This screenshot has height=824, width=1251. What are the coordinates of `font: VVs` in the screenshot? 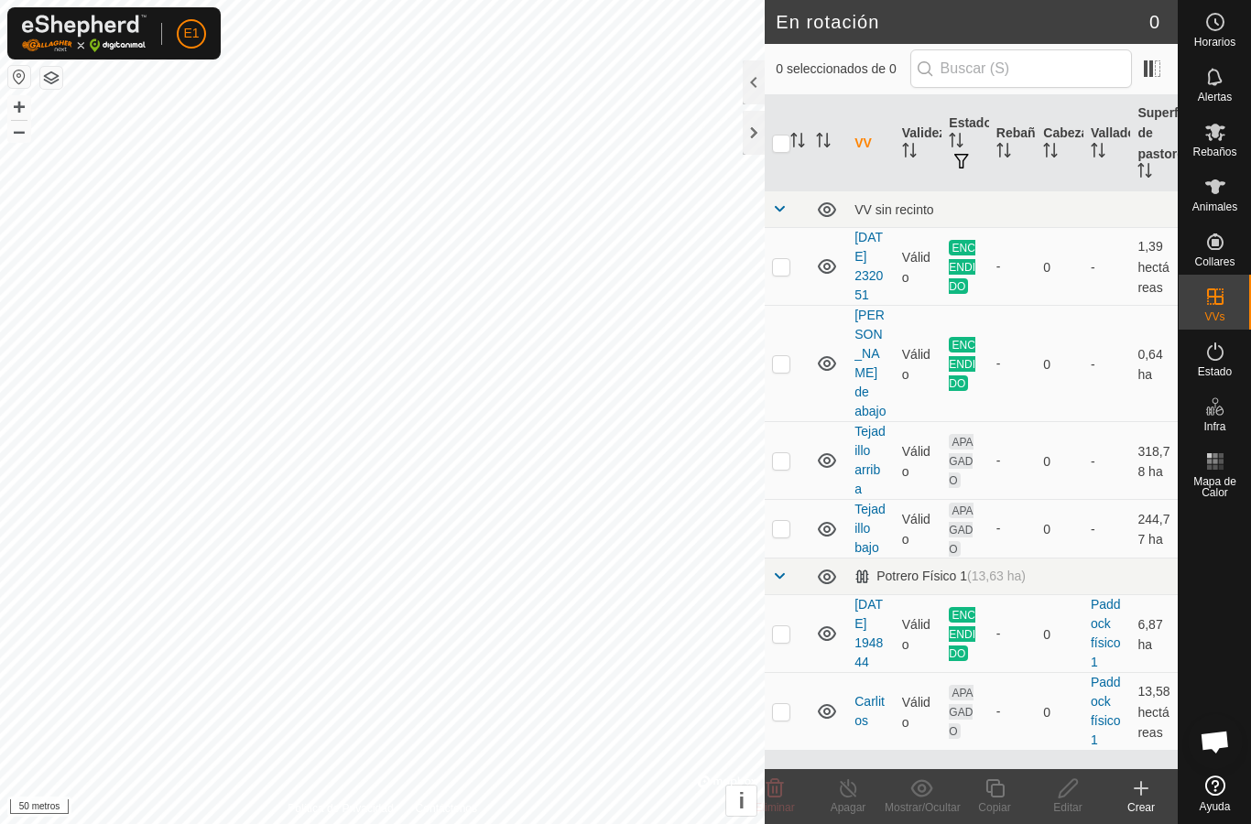 It's located at (1214, 317).